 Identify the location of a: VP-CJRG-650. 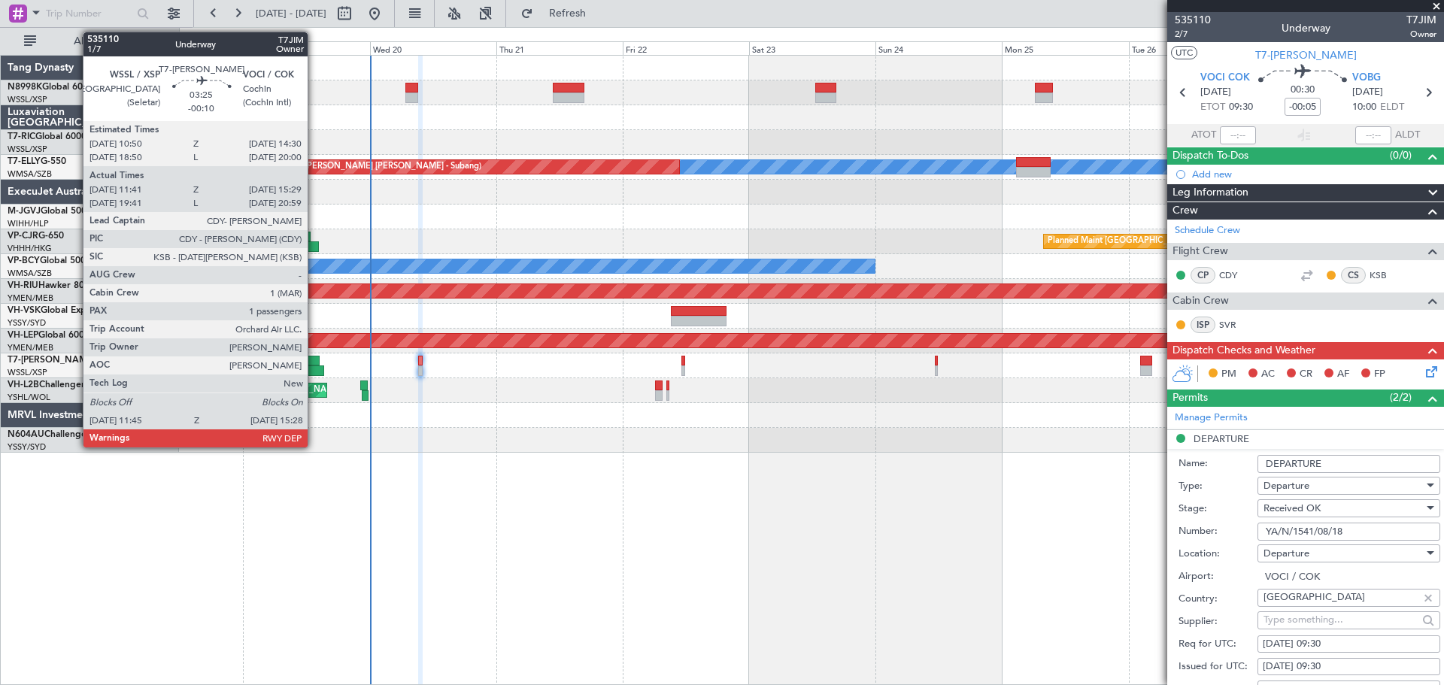
(35, 236).